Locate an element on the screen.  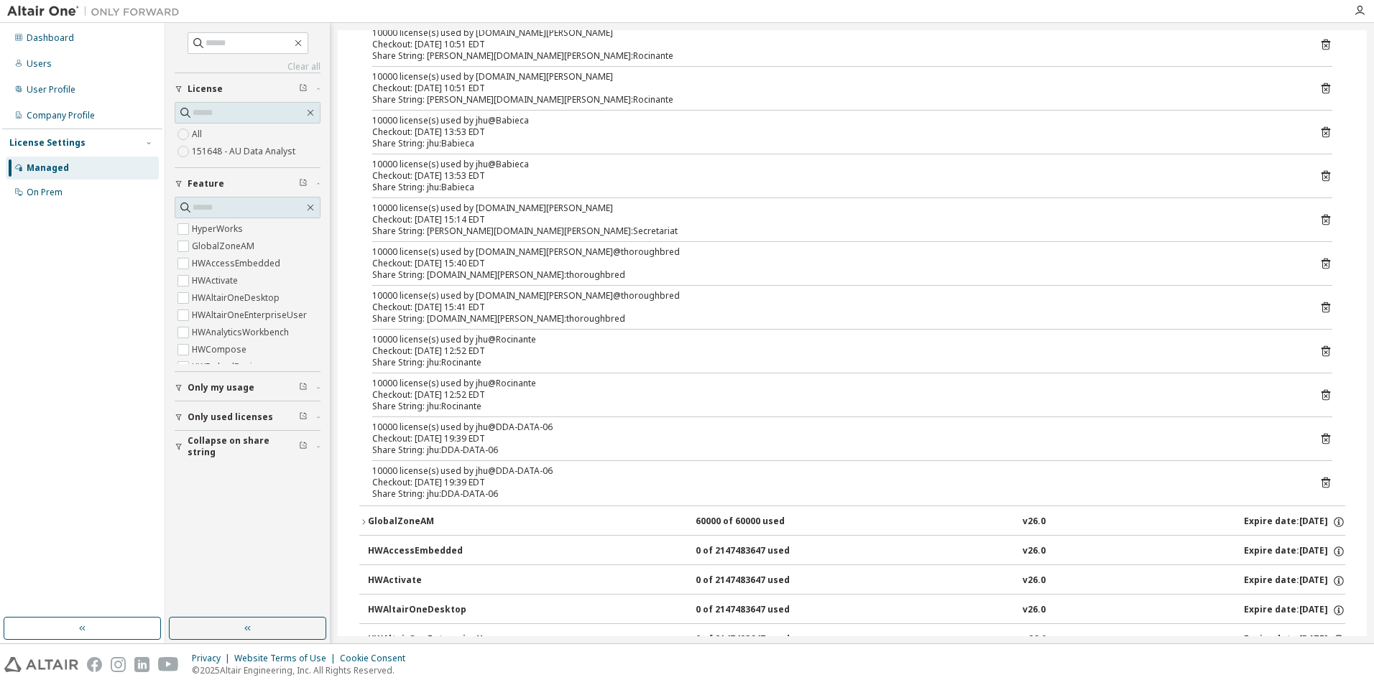
a: Clear all is located at coordinates (247, 67).